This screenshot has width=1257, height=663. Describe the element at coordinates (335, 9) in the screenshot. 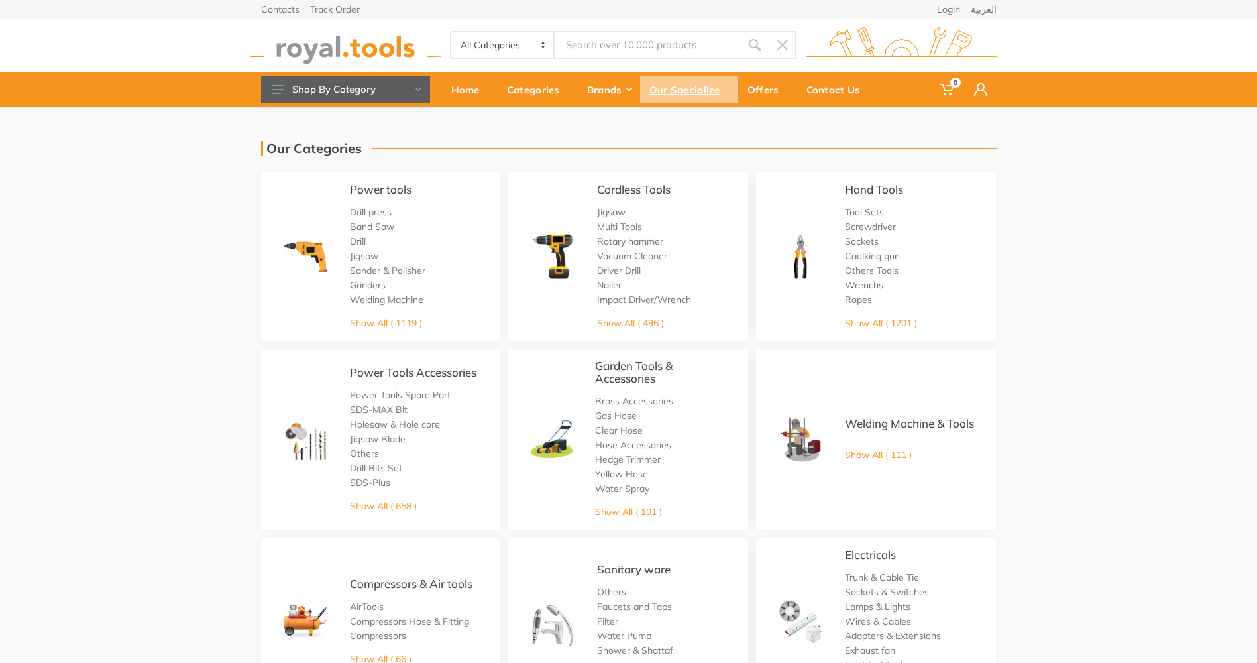

I see `a: Track Order` at that location.